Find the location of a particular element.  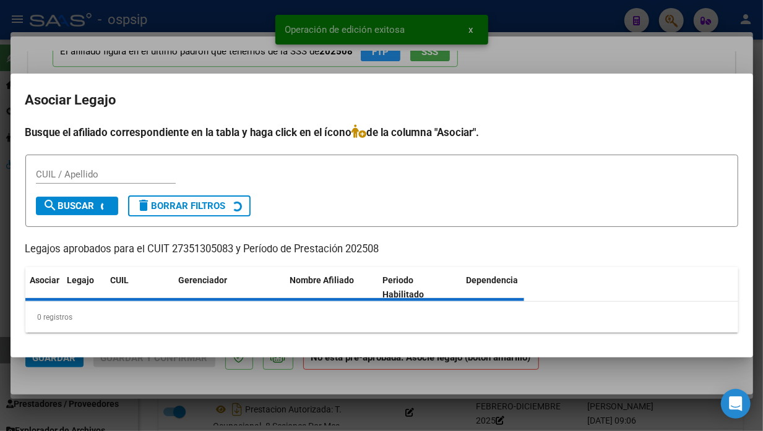

datatable-header-cell: Nombre Afiliado is located at coordinates (332, 288).